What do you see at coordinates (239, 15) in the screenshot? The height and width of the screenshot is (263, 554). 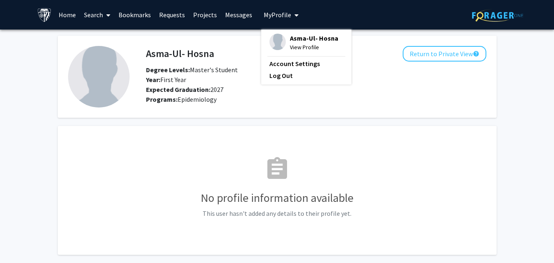 I see `a: Messages` at bounding box center [239, 15].